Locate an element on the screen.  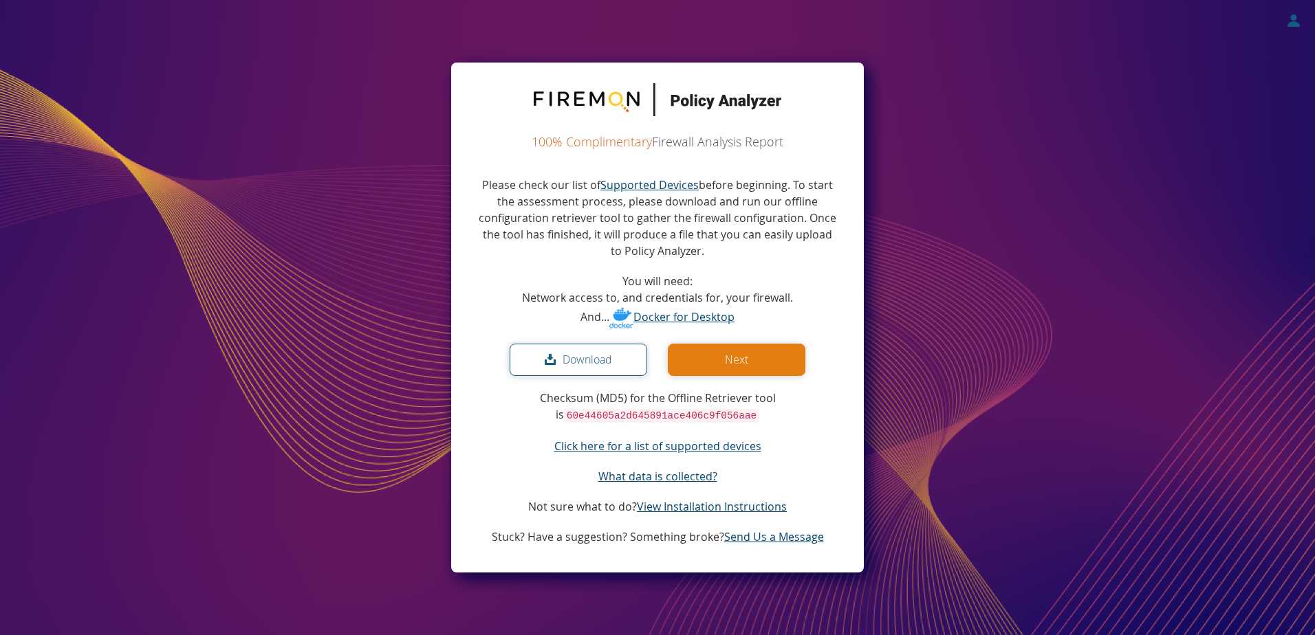
button: Next is located at coordinates (737, 360).